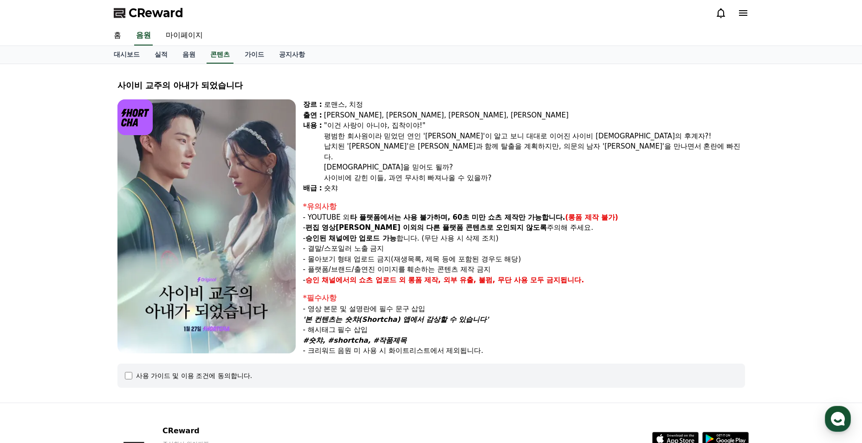 This screenshot has height=443, width=862. I want to click on strong: 롱폼 제작, 외부 유출, 불펌, 무단 사용 모두 금지됩니다., so click(496, 280).